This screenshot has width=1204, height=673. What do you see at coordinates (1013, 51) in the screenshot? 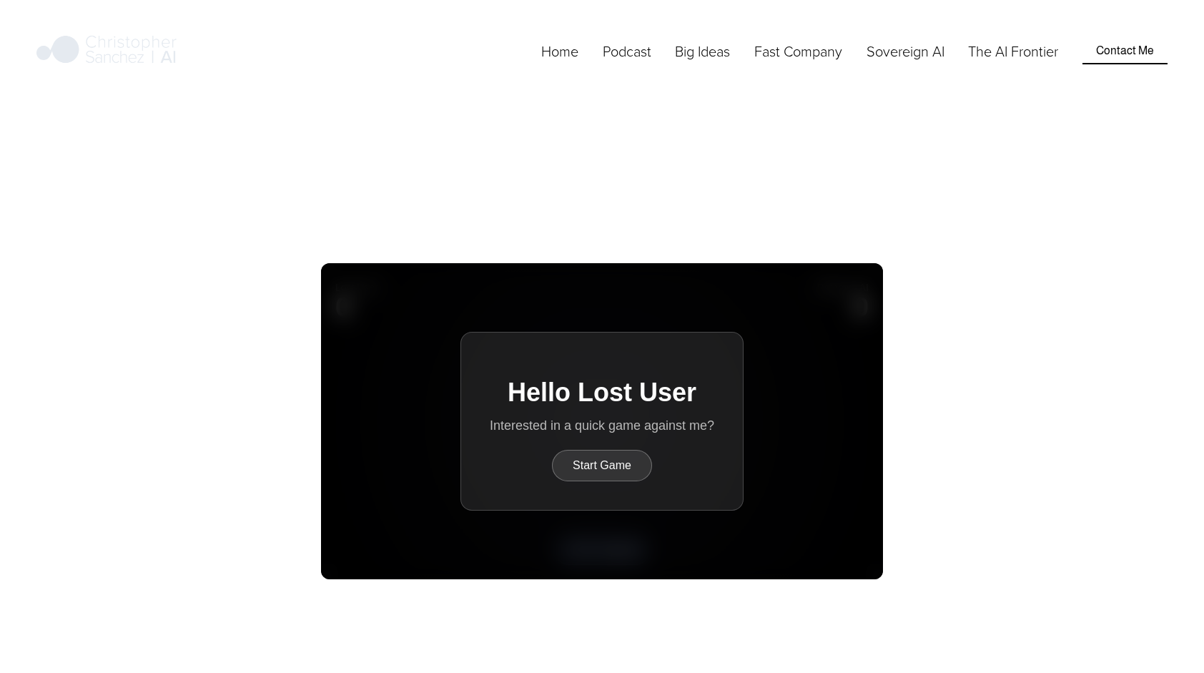
I see `a: The AI Frontier` at bounding box center [1013, 51].